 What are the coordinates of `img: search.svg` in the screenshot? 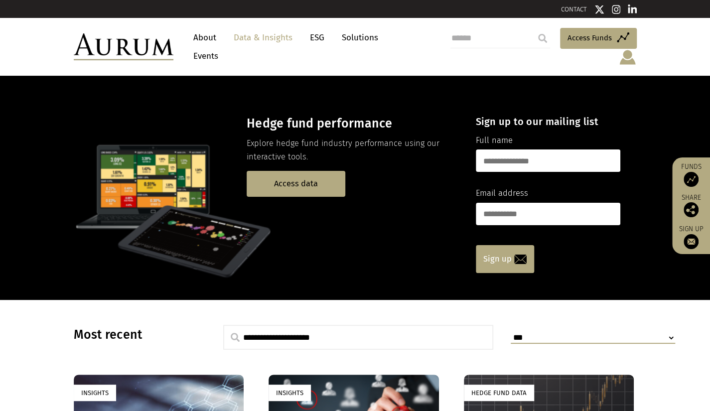 It's located at (235, 337).